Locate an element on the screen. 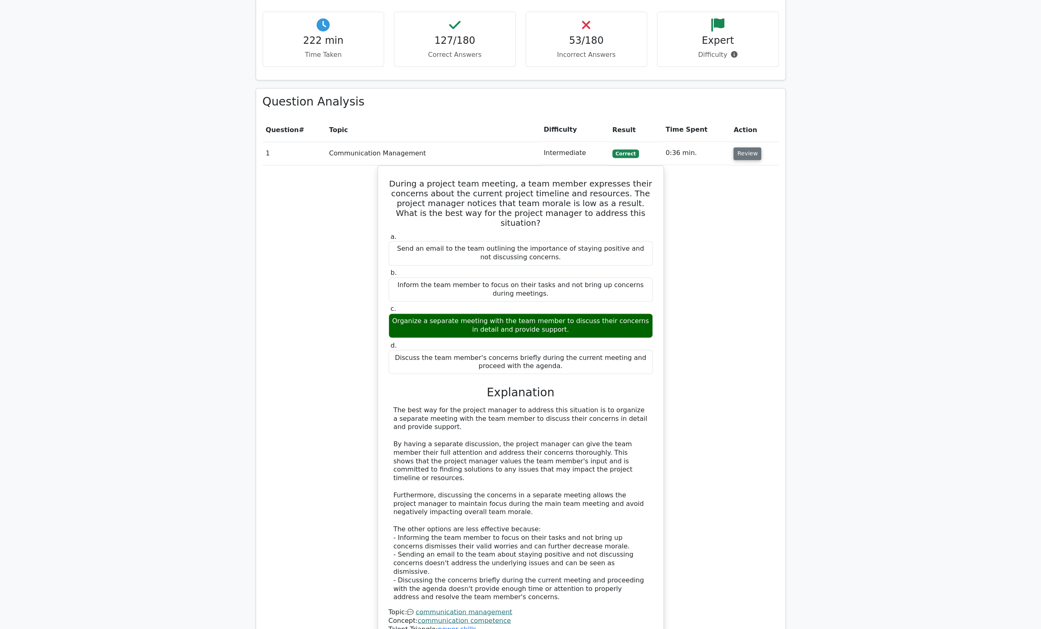 Image resolution: width=1041 pixels, height=629 pixels. td: 0:36 min. is located at coordinates (696, 153).